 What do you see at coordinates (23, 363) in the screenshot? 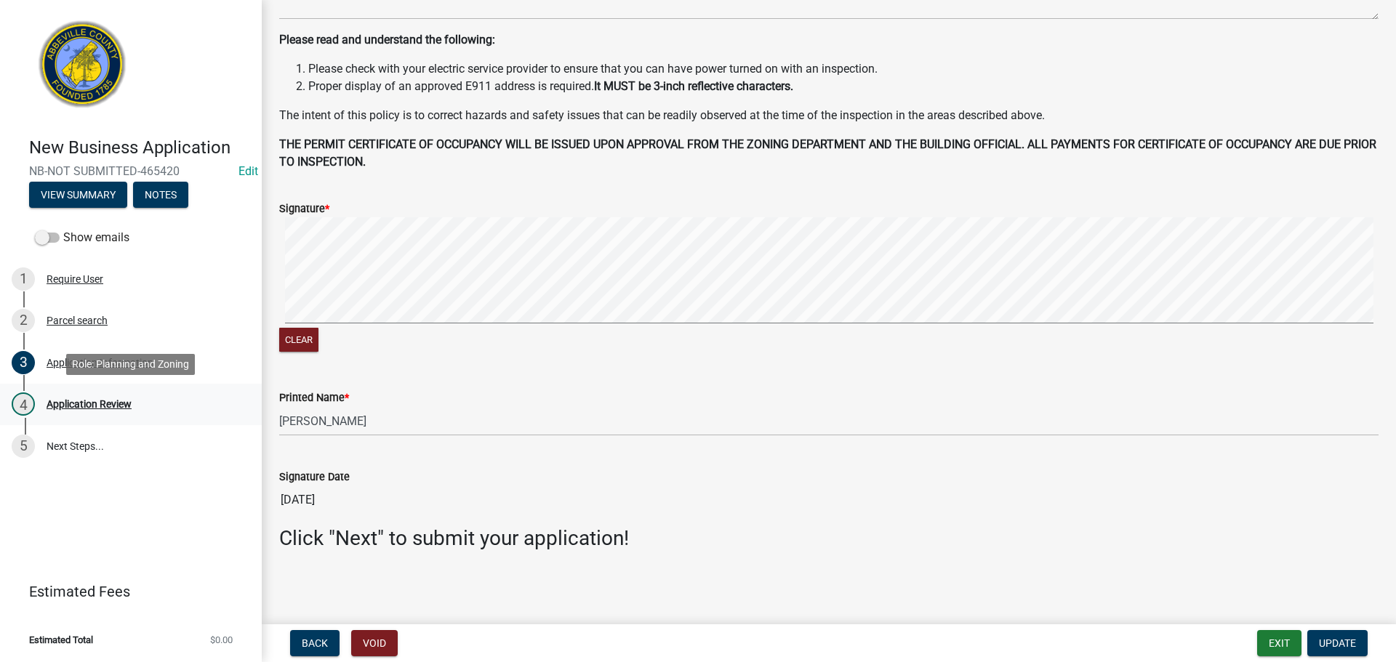
I see `div: 3` at bounding box center [23, 363].